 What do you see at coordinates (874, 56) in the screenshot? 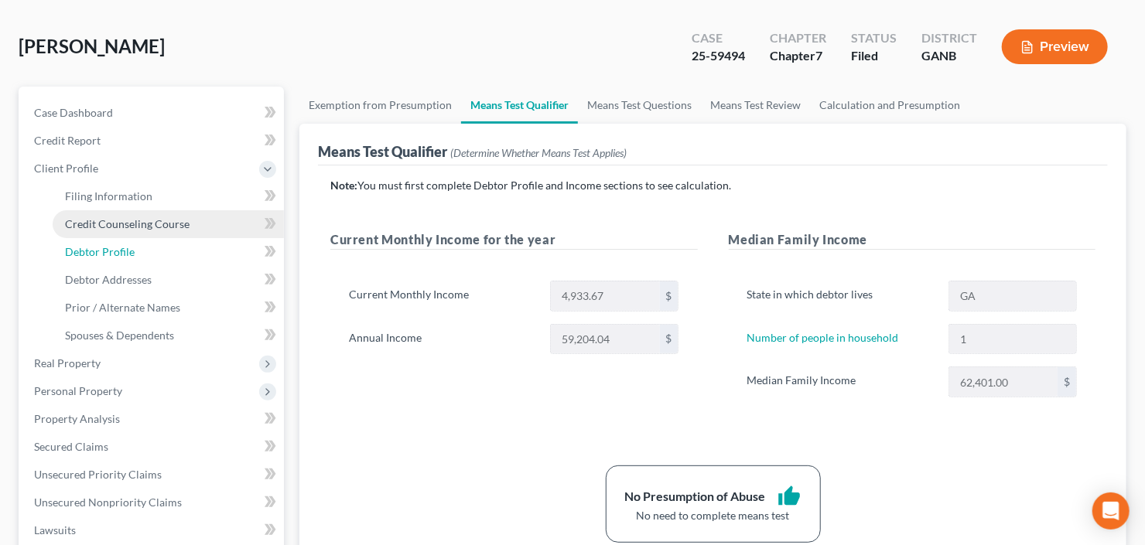
I see `div: Filed` at bounding box center [874, 56].